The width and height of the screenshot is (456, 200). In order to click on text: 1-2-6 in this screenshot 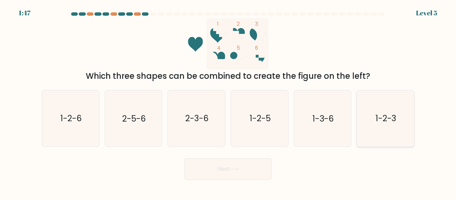, I will do `click(71, 119)`.